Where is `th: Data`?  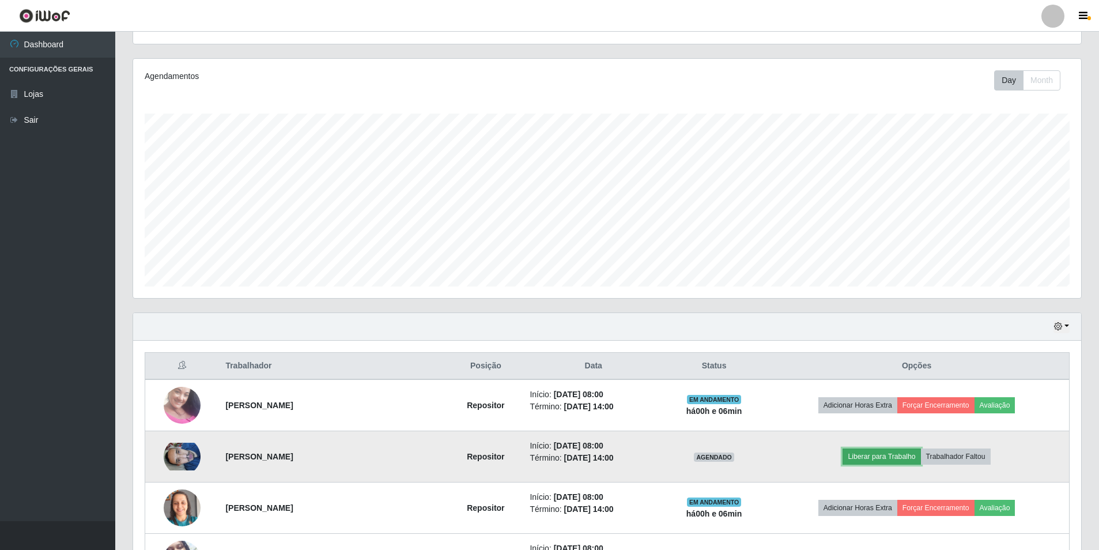
th: Data is located at coordinates (593, 366).